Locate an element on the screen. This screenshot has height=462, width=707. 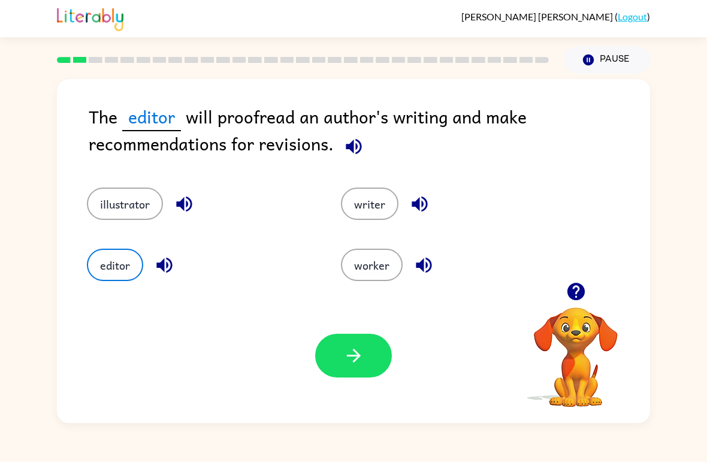
button: writer is located at coordinates (370, 204).